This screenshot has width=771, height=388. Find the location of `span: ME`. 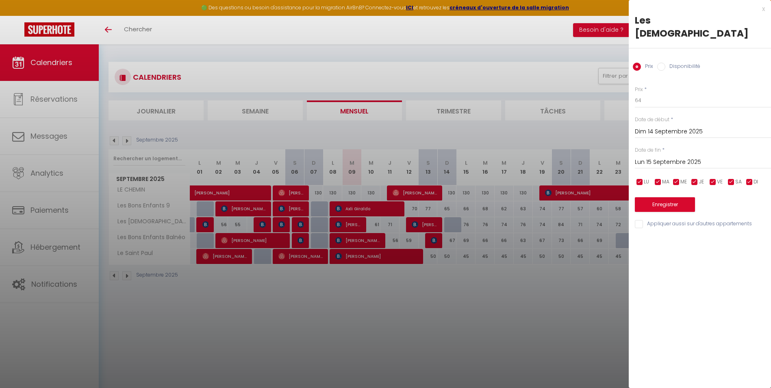

span: ME is located at coordinates (684, 182).